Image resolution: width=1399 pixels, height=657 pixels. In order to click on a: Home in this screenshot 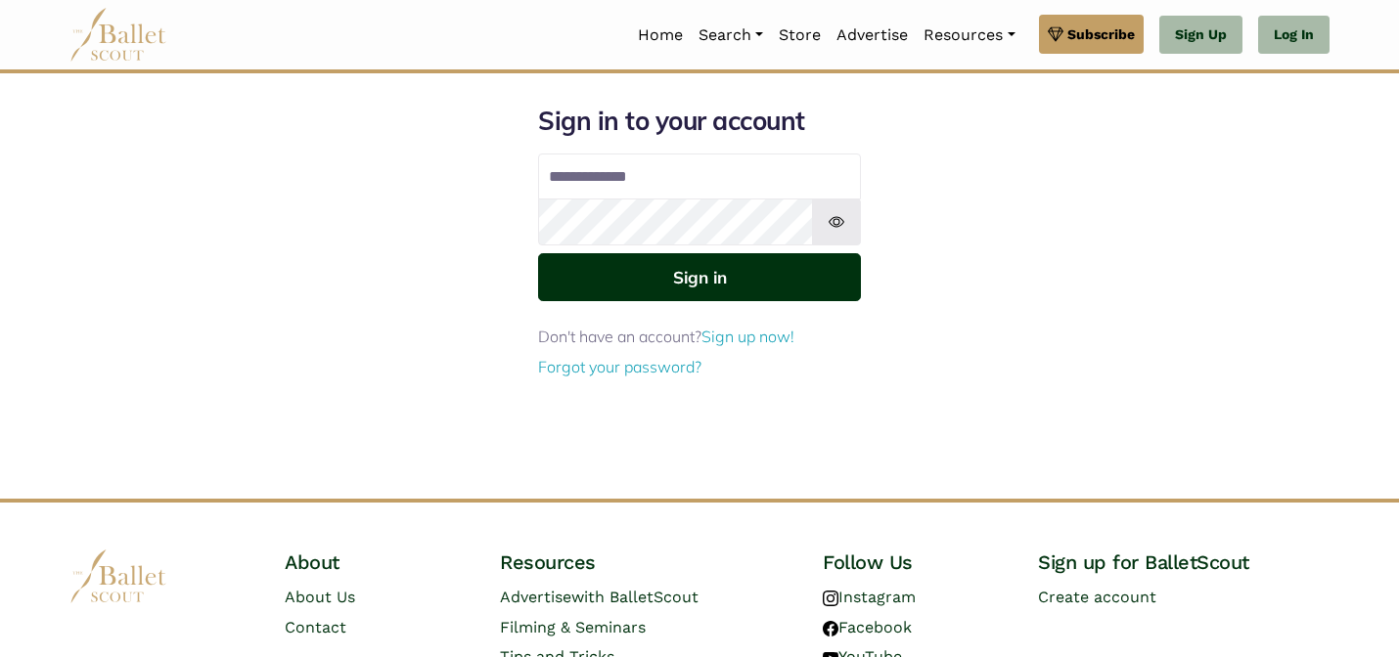, I will do `click(660, 35)`.